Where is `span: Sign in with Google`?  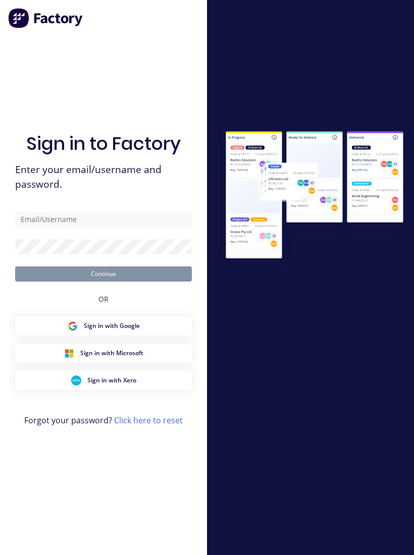 span: Sign in with Google is located at coordinates (112, 326).